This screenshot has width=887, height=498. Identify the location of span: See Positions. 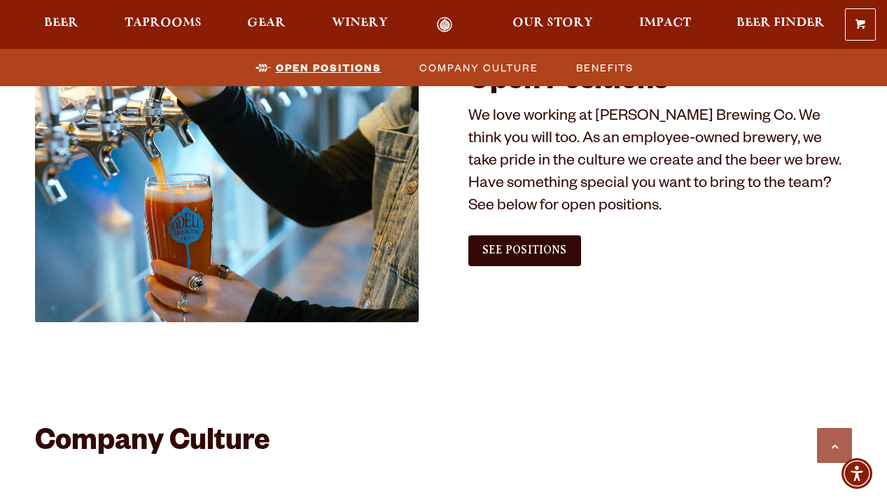
(524, 250).